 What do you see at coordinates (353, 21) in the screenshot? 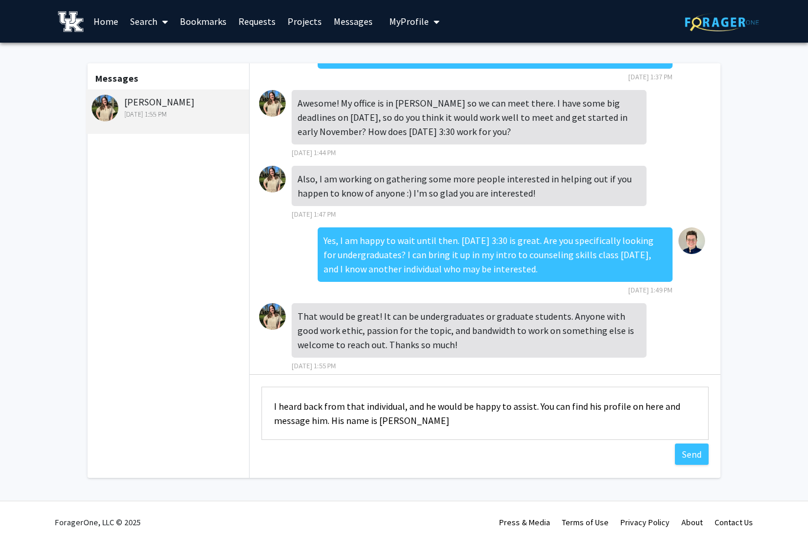
I see `a: Messages` at bounding box center [353, 21].